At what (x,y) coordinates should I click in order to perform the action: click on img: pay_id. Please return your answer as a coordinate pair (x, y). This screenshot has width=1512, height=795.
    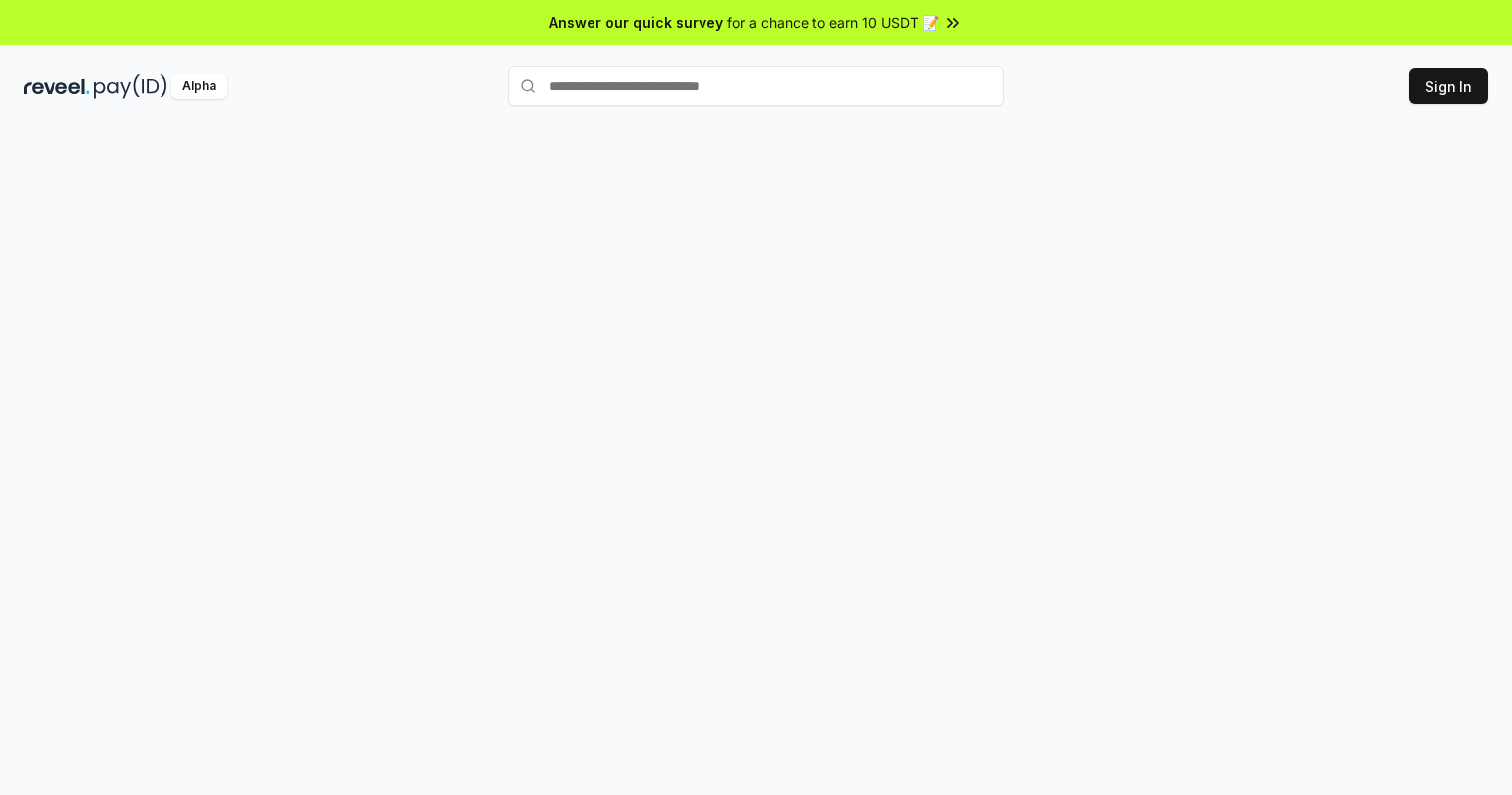
    Looking at the image, I should click on (130, 87).